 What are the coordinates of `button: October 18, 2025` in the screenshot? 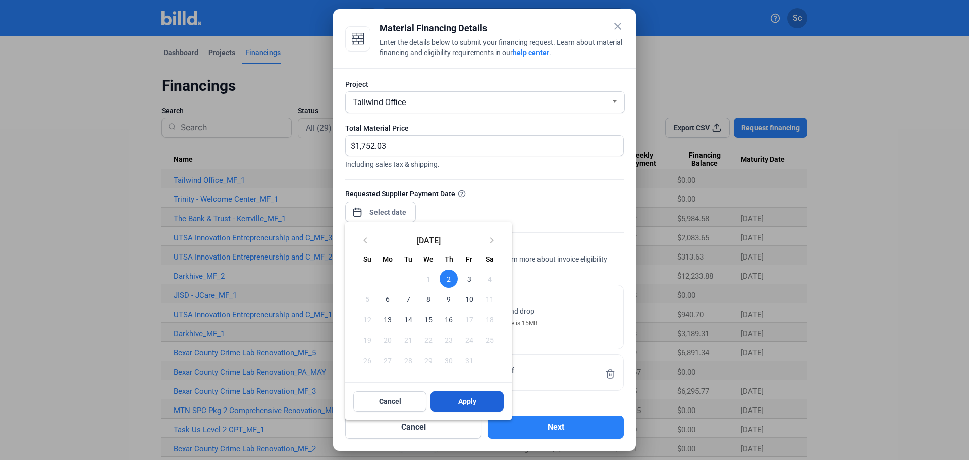 It's located at (489, 319).